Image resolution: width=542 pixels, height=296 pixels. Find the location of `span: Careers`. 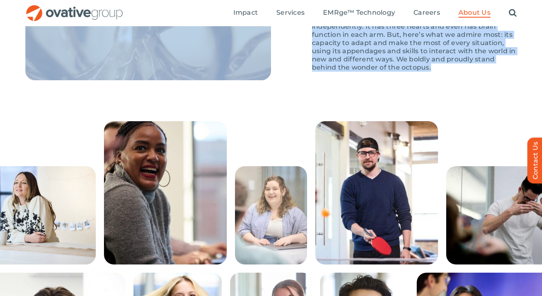

span: Careers is located at coordinates (426, 13).